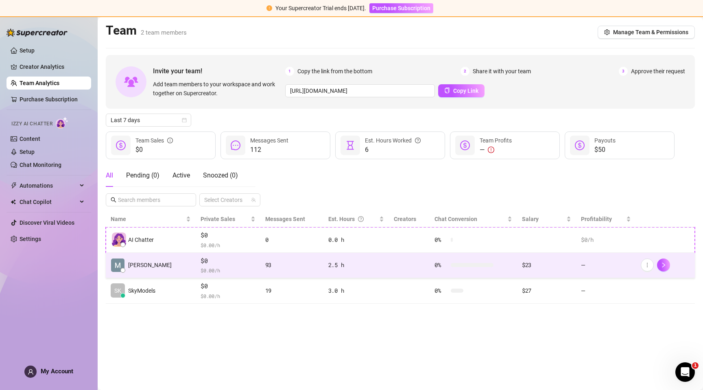 This screenshot has width=703, height=390. I want to click on span: Private Sales, so click(218, 219).